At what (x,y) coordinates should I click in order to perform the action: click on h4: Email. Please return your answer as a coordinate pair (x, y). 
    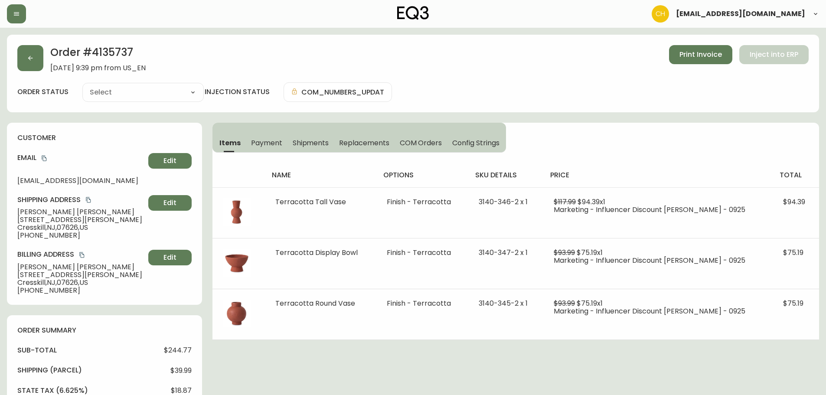
    Looking at the image, I should click on (81, 158).